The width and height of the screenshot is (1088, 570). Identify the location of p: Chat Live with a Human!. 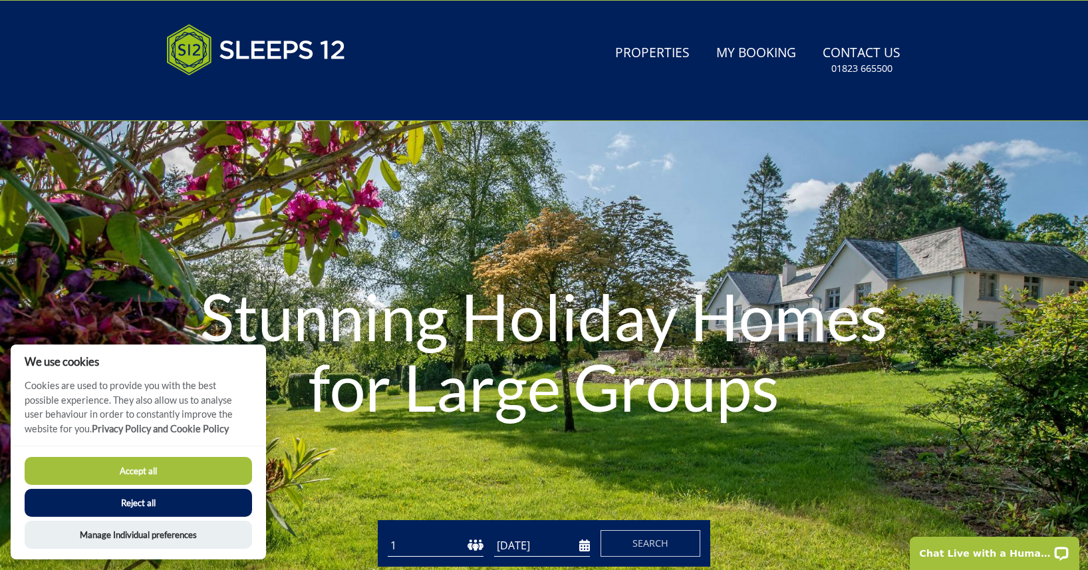
(84, 25).